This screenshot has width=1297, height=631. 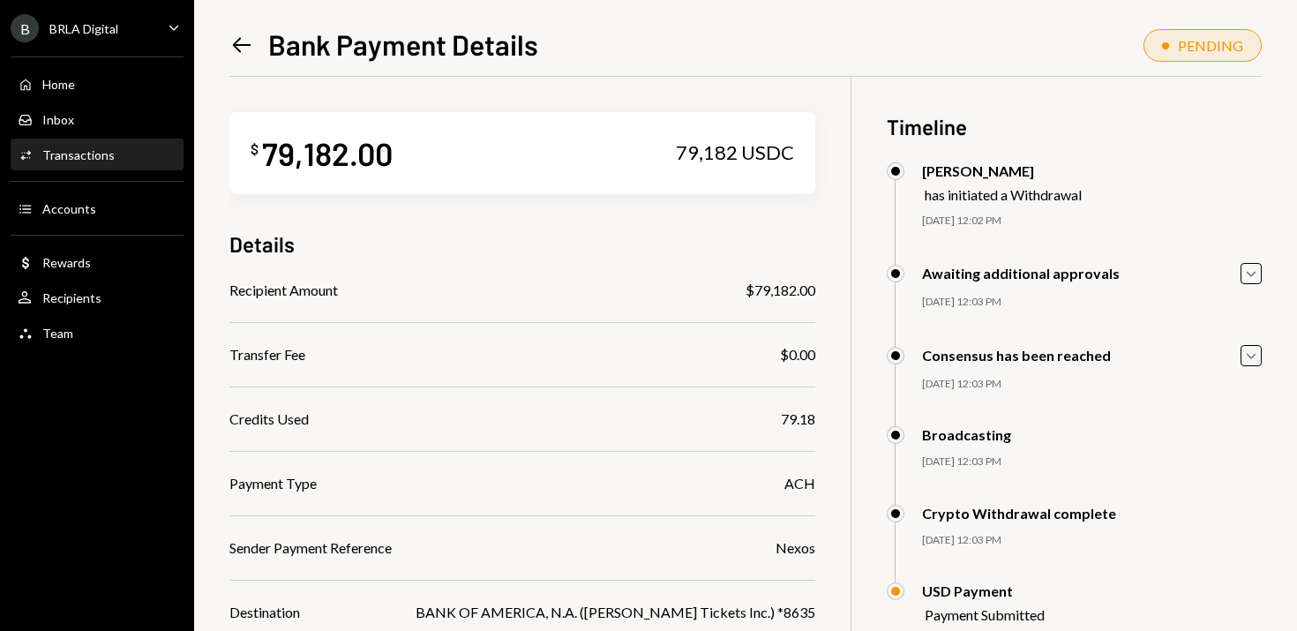 I want to click on a: Accounts, so click(x=97, y=208).